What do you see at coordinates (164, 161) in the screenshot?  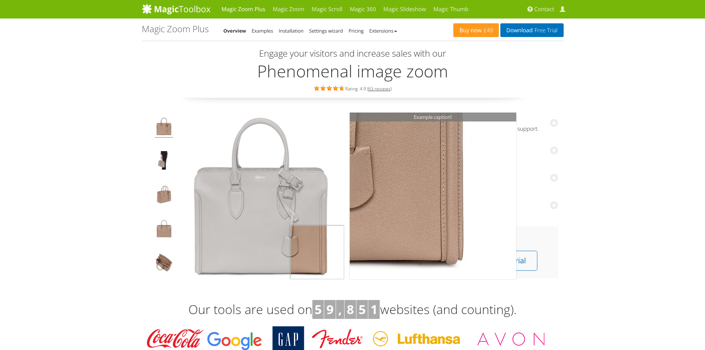 I see `img: JavaScript image zoom example` at bounding box center [164, 161].